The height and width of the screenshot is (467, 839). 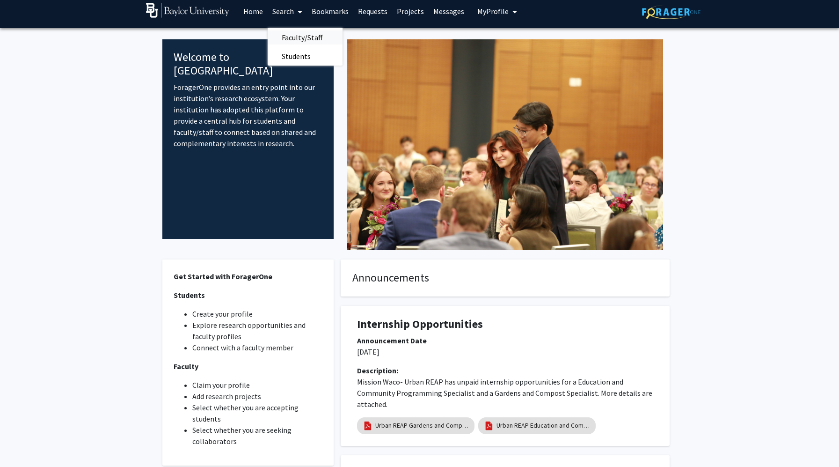 What do you see at coordinates (505, 145) in the screenshot?
I see `img: Cover Image` at bounding box center [505, 145].